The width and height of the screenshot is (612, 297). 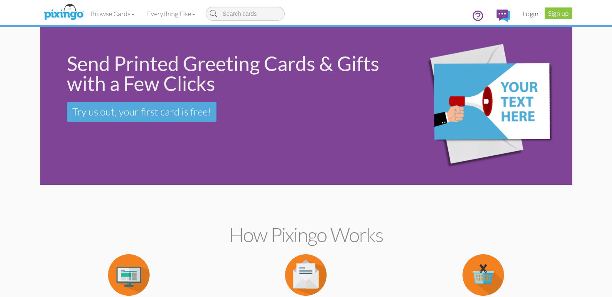 What do you see at coordinates (142, 112) in the screenshot?
I see `a: Try us out, your first card is free!` at bounding box center [142, 112].